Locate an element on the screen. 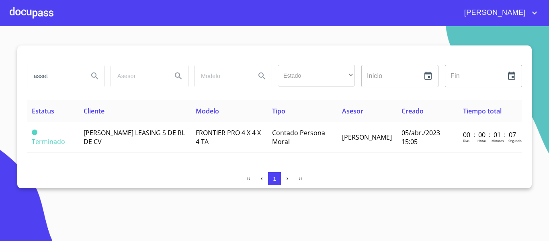 The height and width of the screenshot is (241, 549). span: Tiempo total is located at coordinates (482, 111).